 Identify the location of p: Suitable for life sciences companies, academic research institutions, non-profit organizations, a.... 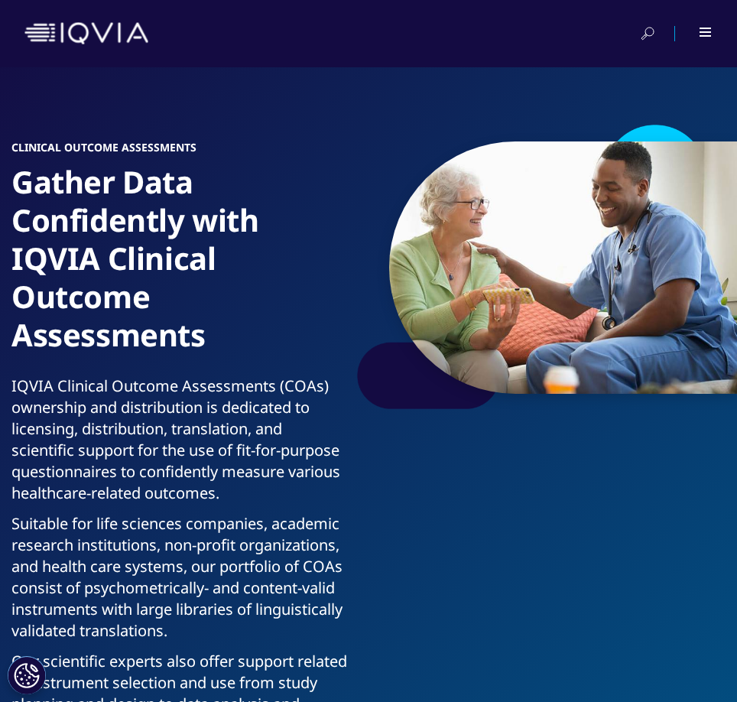
(179, 582).